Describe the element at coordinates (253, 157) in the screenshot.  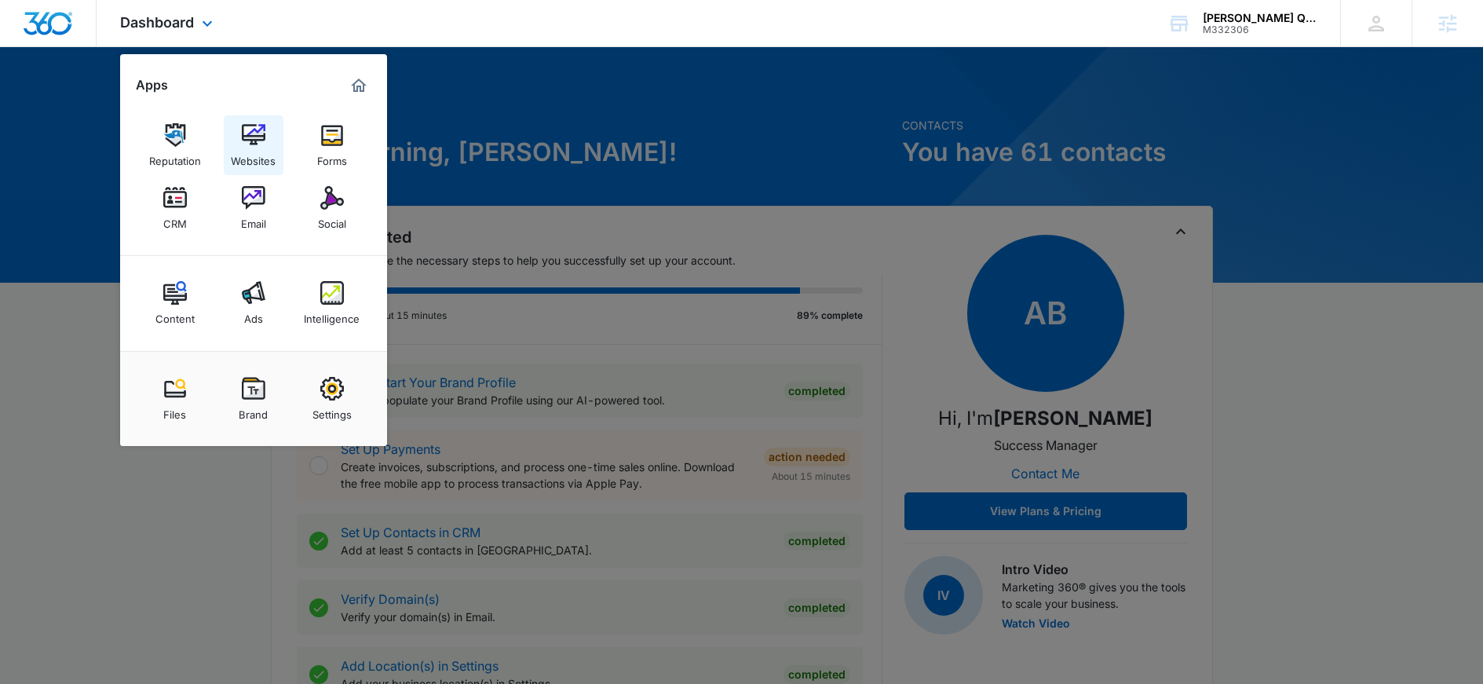
I see `div: Websites` at that location.